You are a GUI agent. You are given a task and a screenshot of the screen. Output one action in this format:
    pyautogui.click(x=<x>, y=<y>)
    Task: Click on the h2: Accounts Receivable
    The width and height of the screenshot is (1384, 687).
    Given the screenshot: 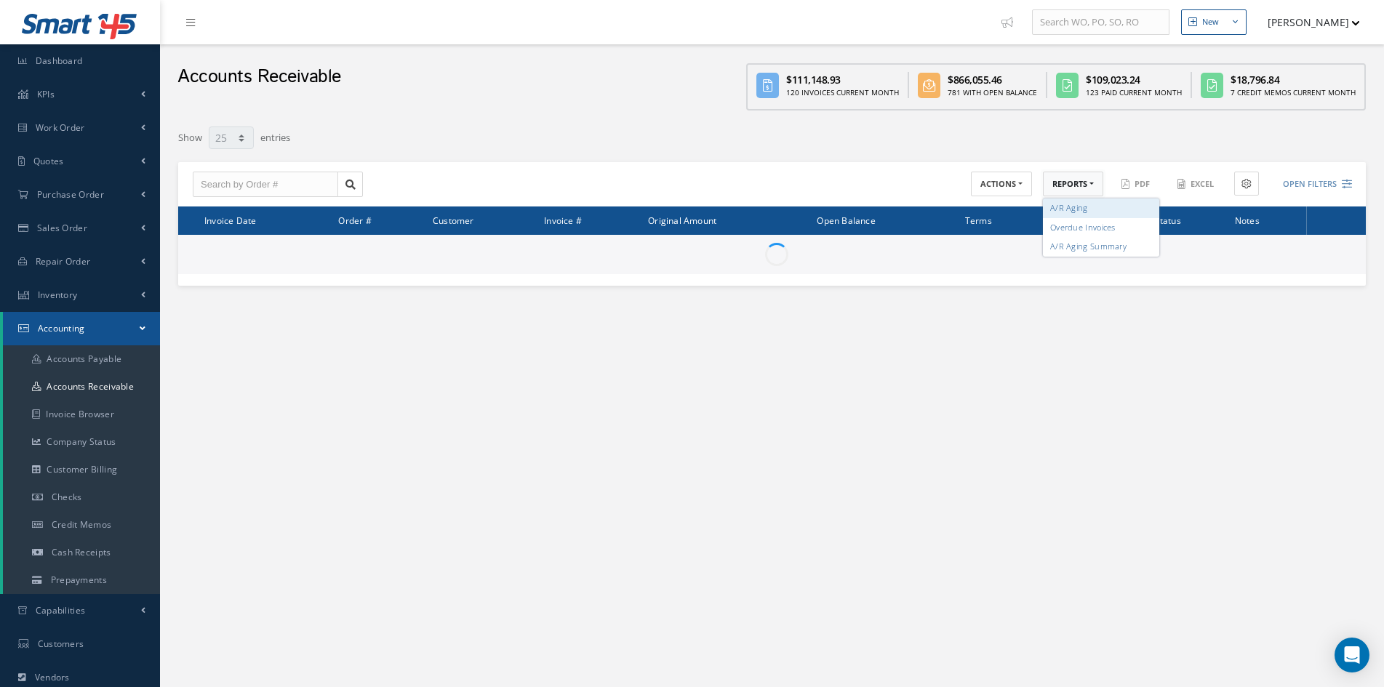 What is the action you would take?
    pyautogui.click(x=259, y=77)
    